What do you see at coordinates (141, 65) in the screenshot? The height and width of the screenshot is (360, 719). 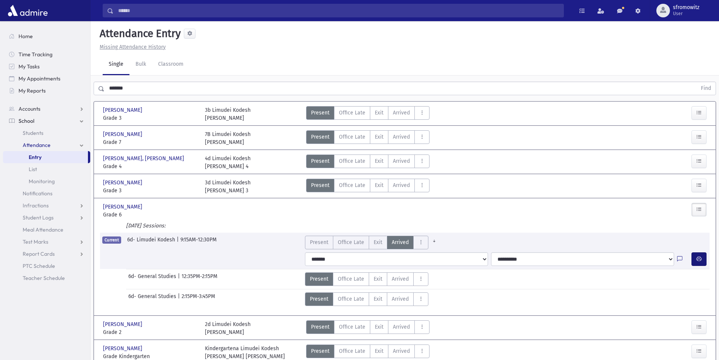 I see `a: Bulk` at bounding box center [141, 65].